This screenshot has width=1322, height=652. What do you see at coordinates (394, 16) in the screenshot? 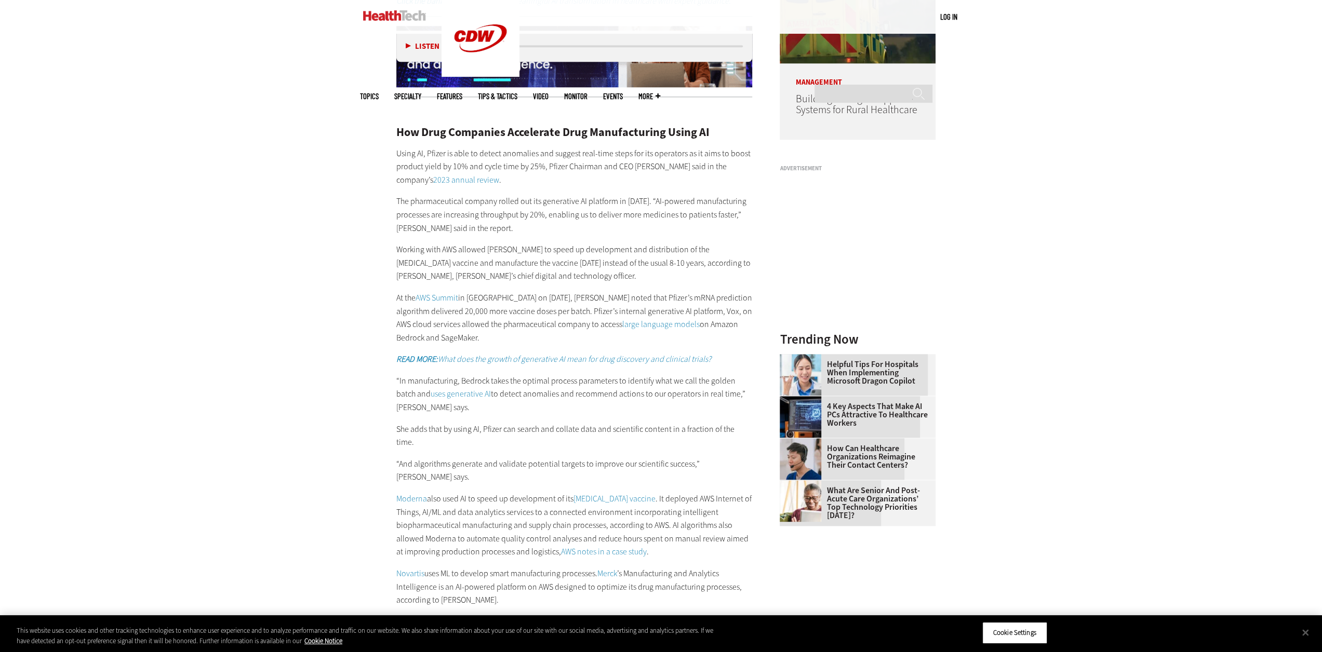
I see `img: Home` at bounding box center [394, 16].